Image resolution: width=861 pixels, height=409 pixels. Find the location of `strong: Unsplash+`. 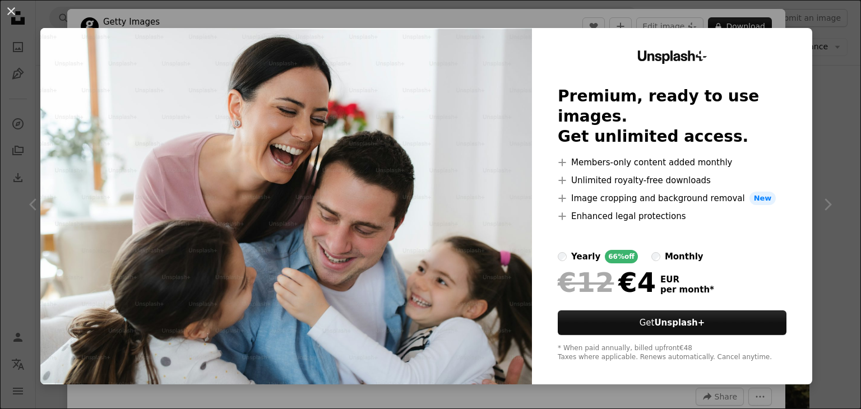

strong: Unsplash+ is located at coordinates (680, 323).